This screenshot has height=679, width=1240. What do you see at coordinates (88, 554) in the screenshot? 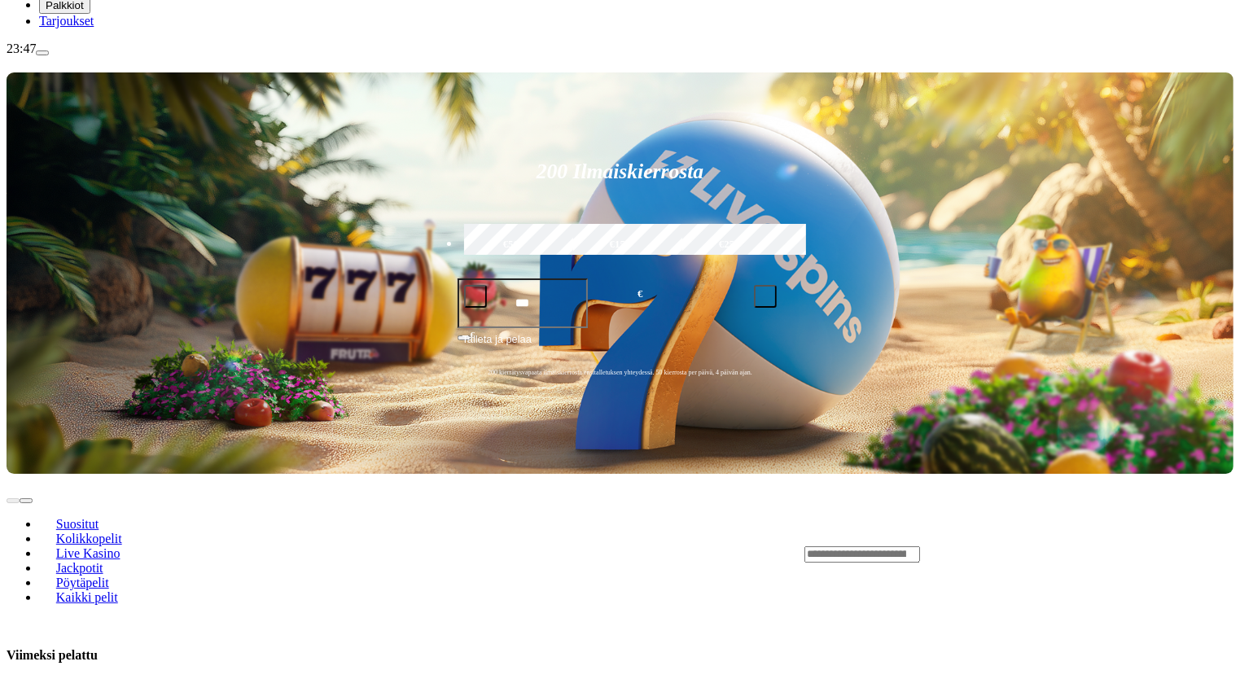
I see `a: Live Kasino` at bounding box center [88, 554].